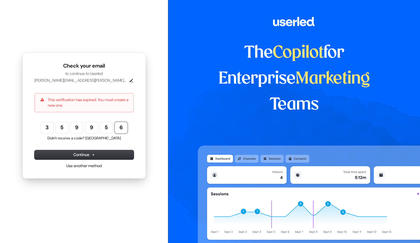 The image size is (420, 243). What do you see at coordinates (294, 79) in the screenshot?
I see `h1: The for Enterprise Teams` at bounding box center [294, 79].